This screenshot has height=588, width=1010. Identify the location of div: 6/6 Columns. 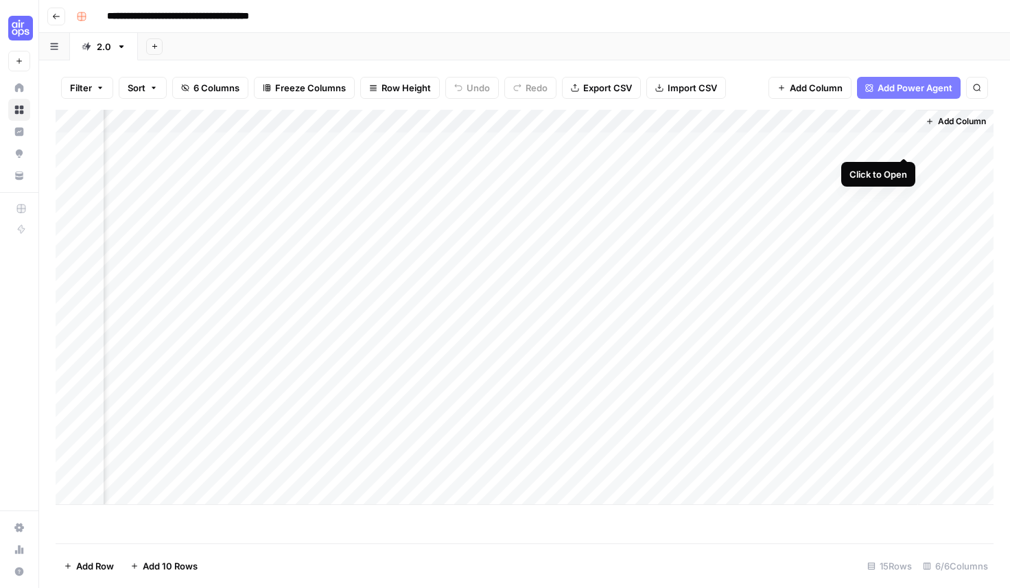
(955, 566).